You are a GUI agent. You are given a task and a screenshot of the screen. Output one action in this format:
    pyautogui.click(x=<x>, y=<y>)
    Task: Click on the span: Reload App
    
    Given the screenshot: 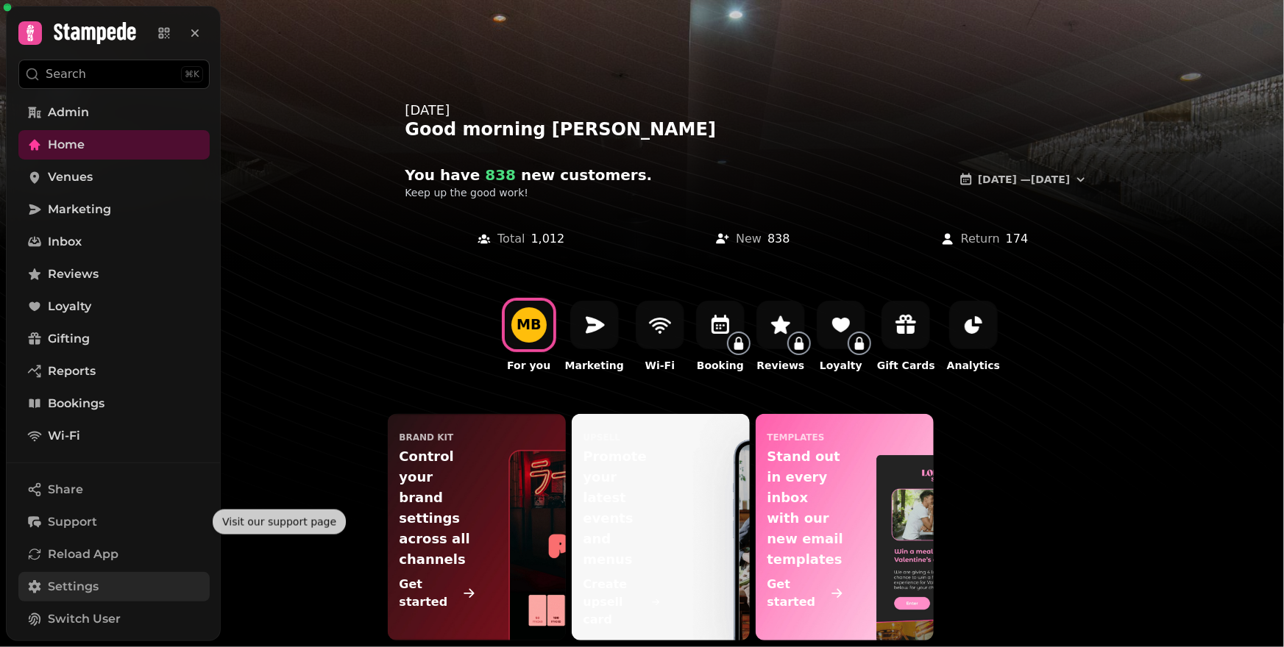 What is the action you would take?
    pyautogui.click(x=83, y=555)
    